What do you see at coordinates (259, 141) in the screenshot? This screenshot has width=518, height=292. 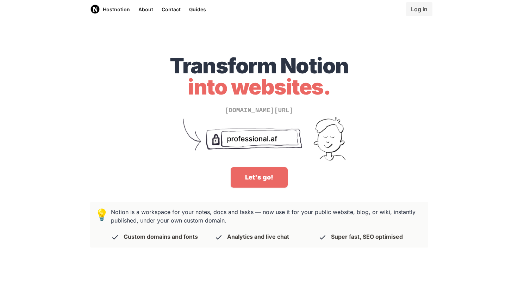 I see `img: Turn unprofessional Notion URLs into your sexy domain` at bounding box center [259, 141].